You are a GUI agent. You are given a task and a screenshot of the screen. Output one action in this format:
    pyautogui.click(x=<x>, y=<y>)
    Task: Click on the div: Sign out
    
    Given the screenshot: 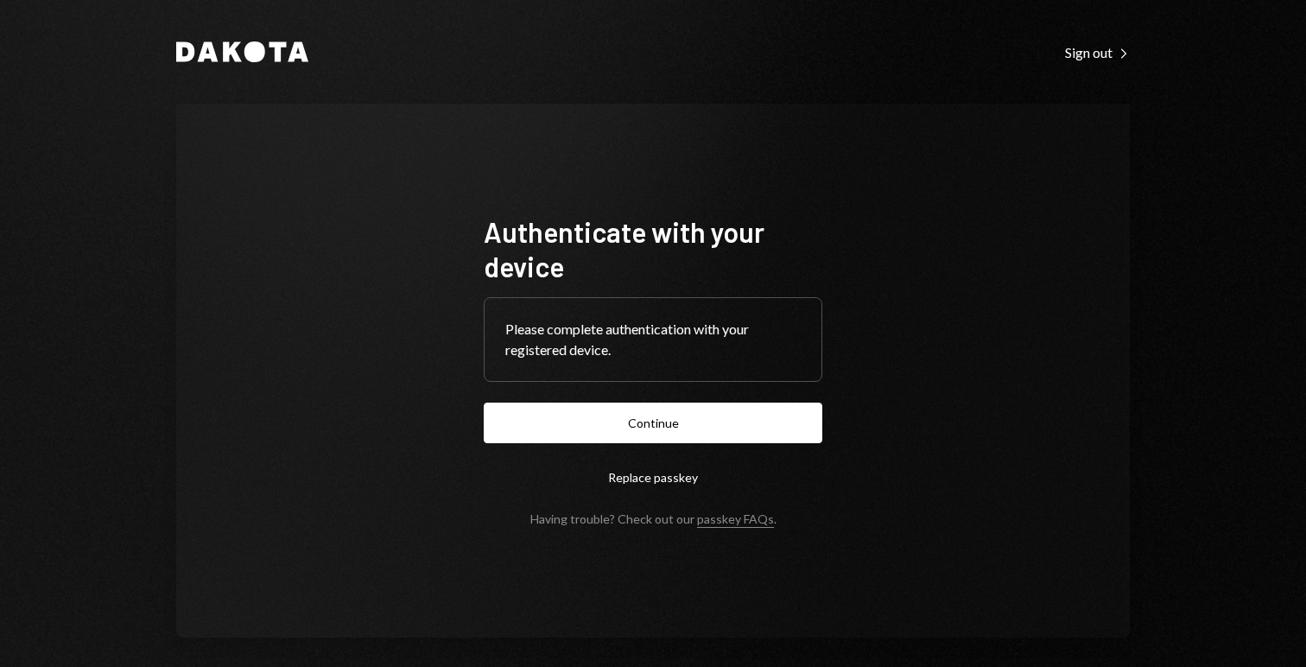 What is the action you would take?
    pyautogui.click(x=1097, y=53)
    